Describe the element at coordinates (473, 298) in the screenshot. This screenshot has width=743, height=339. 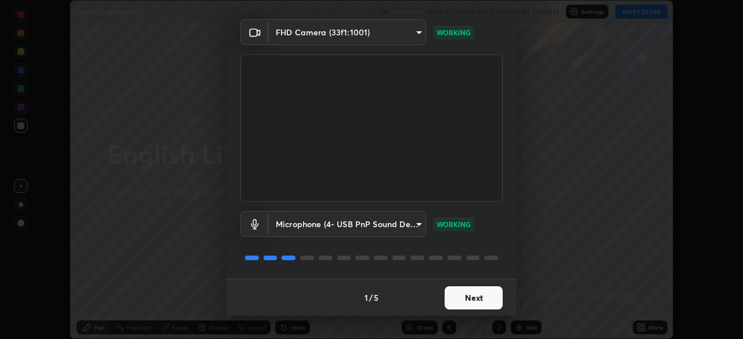
I see `button: Next` at that location.